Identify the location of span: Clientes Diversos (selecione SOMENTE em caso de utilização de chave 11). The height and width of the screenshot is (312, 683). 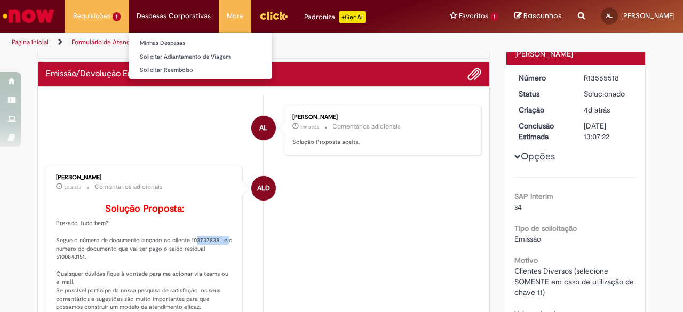
(576, 282).